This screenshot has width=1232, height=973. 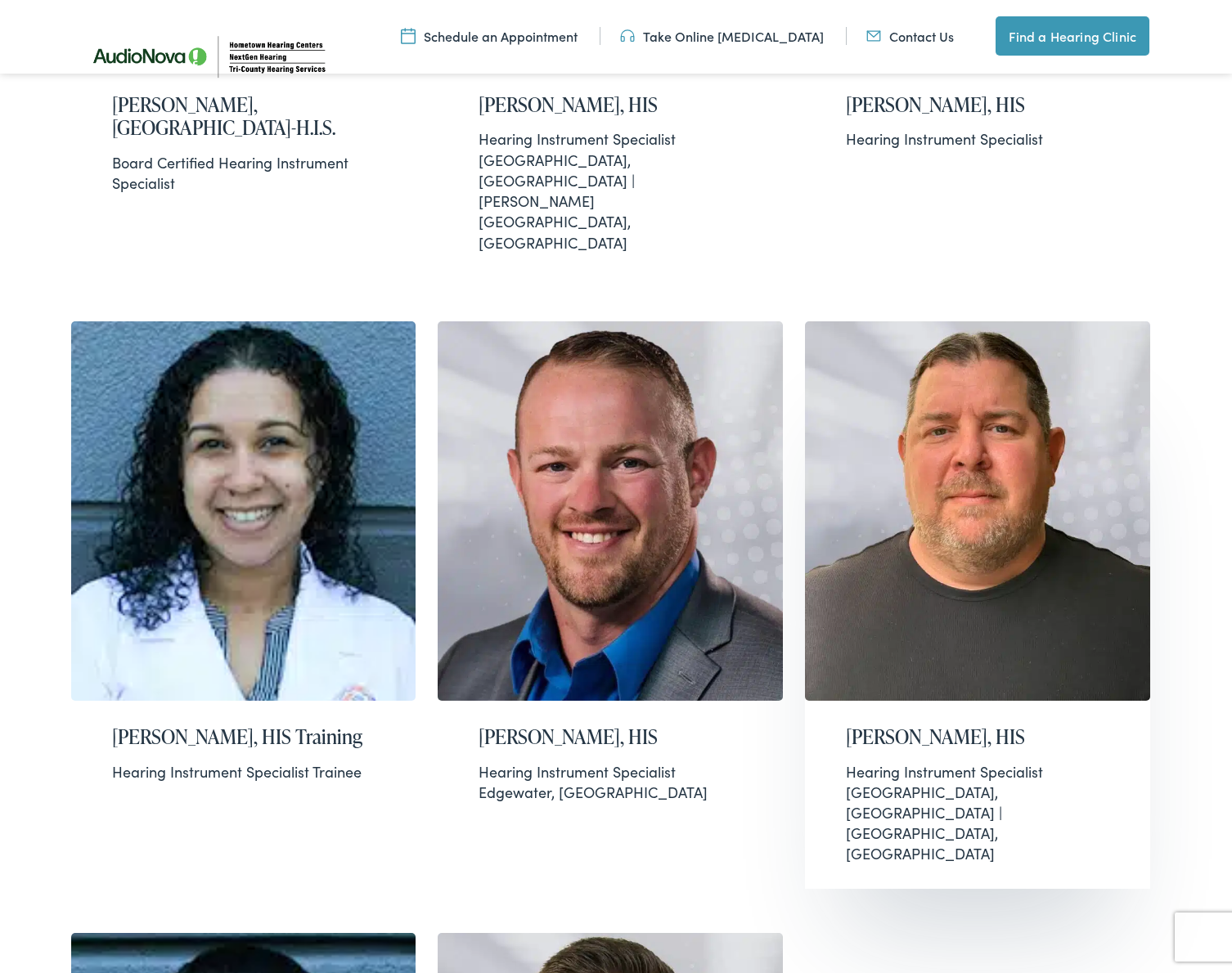 I want to click on div: Hearing Instrument Specialist Trainee, so click(x=244, y=771).